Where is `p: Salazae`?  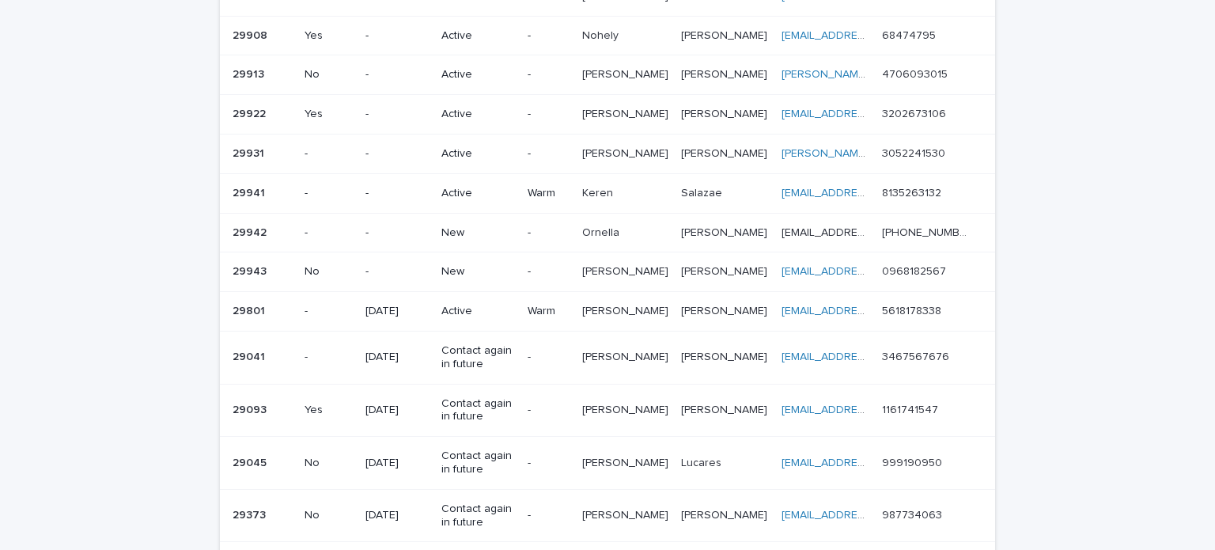 p: Salazae is located at coordinates (703, 191).